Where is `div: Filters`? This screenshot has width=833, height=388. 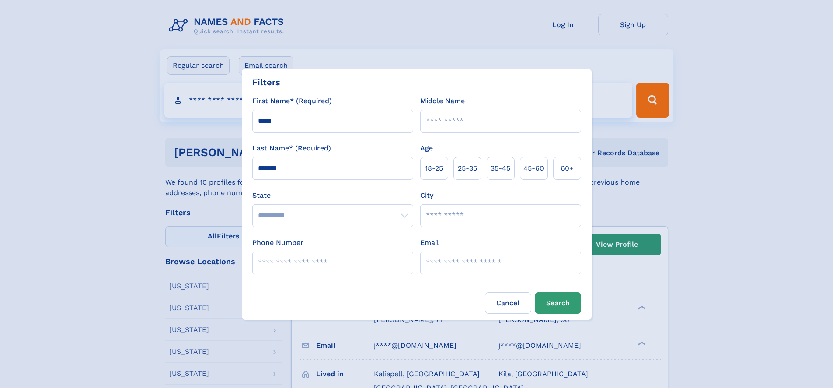
div: Filters is located at coordinates (266, 82).